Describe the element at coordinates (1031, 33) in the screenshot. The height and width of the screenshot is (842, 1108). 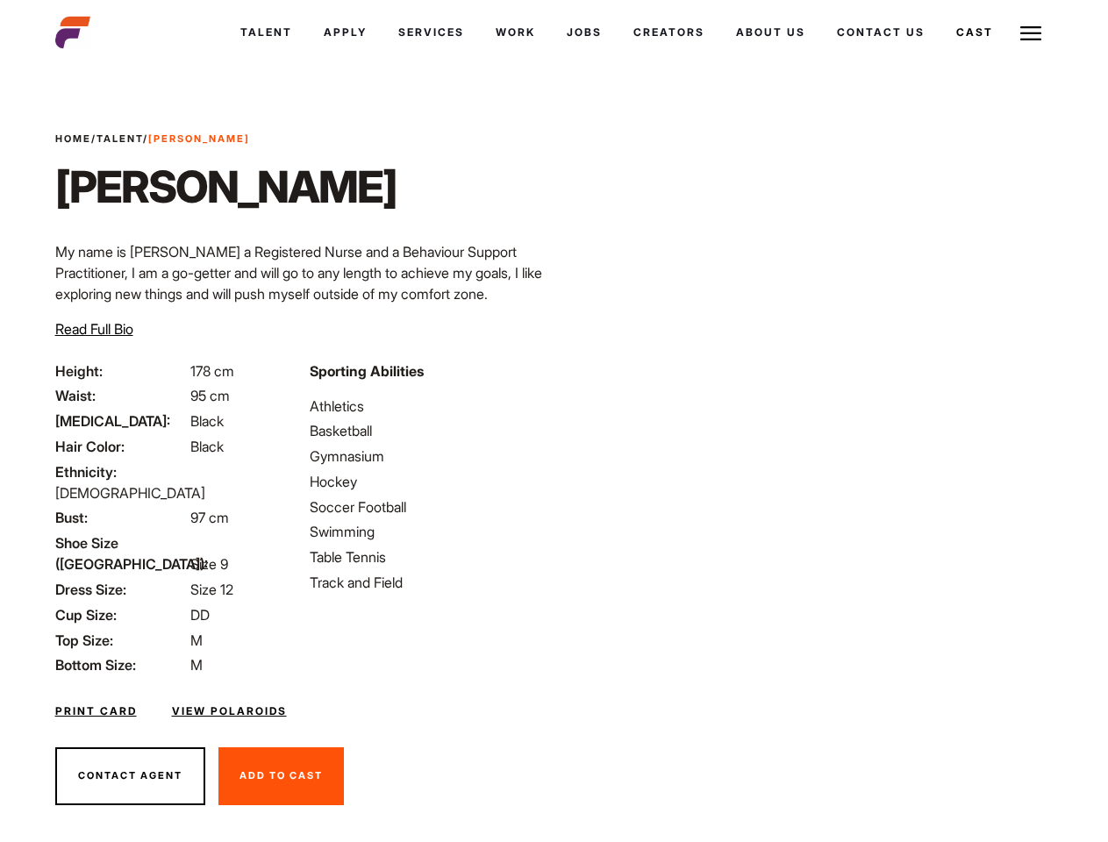
I see `img: Burger icon` at that location.